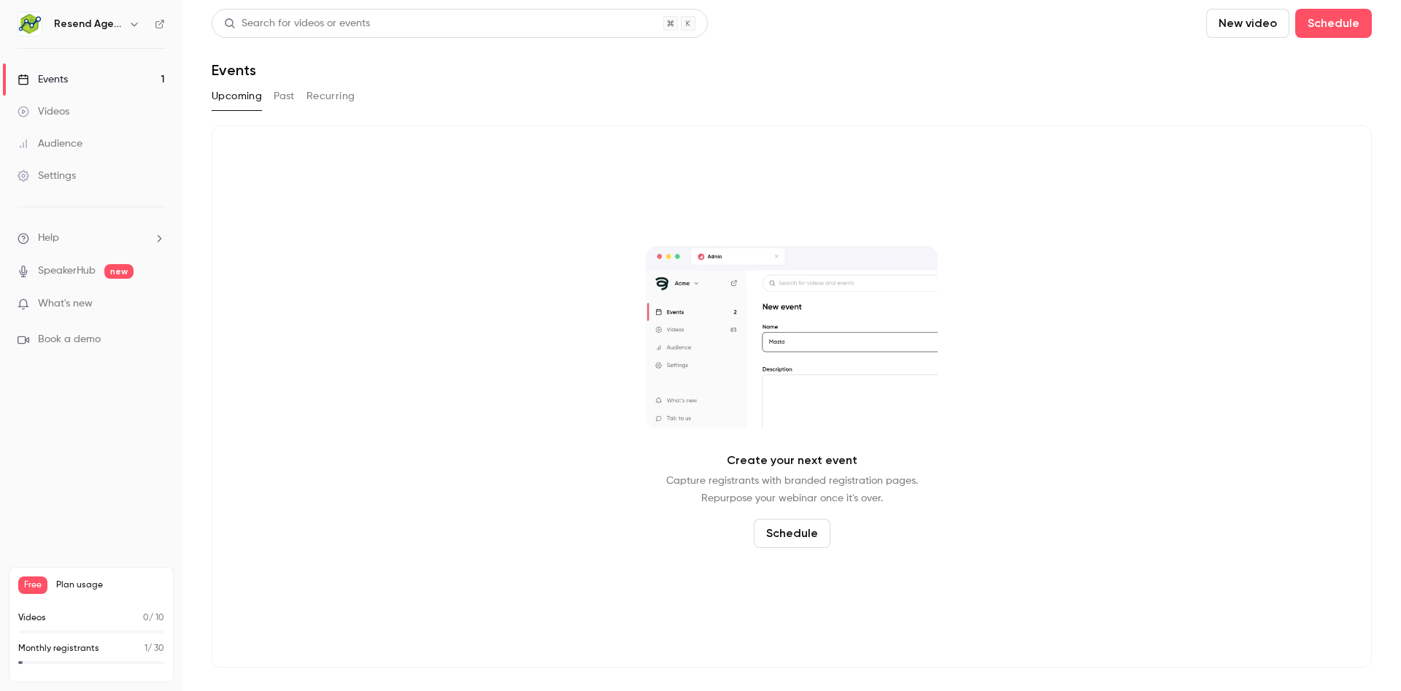 This screenshot has width=1401, height=691. What do you see at coordinates (792, 490) in the screenshot?
I see `p: Capture registrants with branded registration pages. Repurpose your webinar once it's over.` at bounding box center [792, 490].